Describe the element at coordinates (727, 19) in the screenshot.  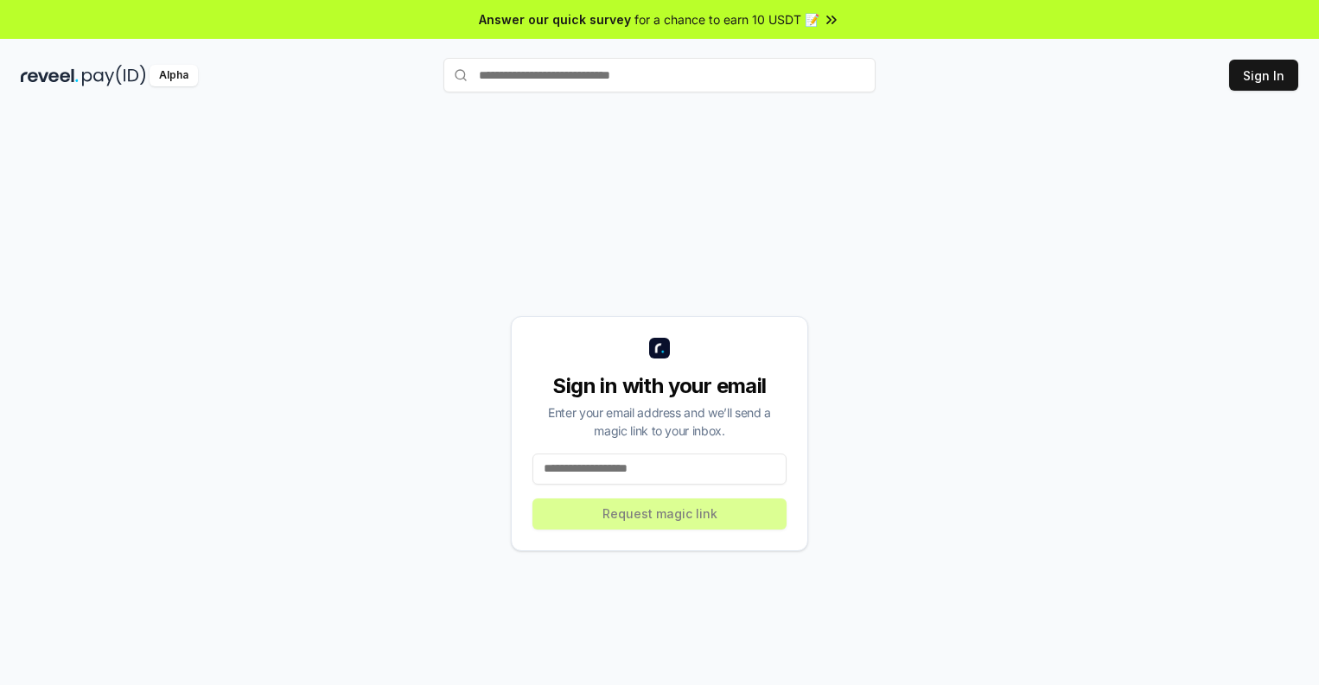
I see `span: for a chance to earn 10 USDT 📝` at that location.